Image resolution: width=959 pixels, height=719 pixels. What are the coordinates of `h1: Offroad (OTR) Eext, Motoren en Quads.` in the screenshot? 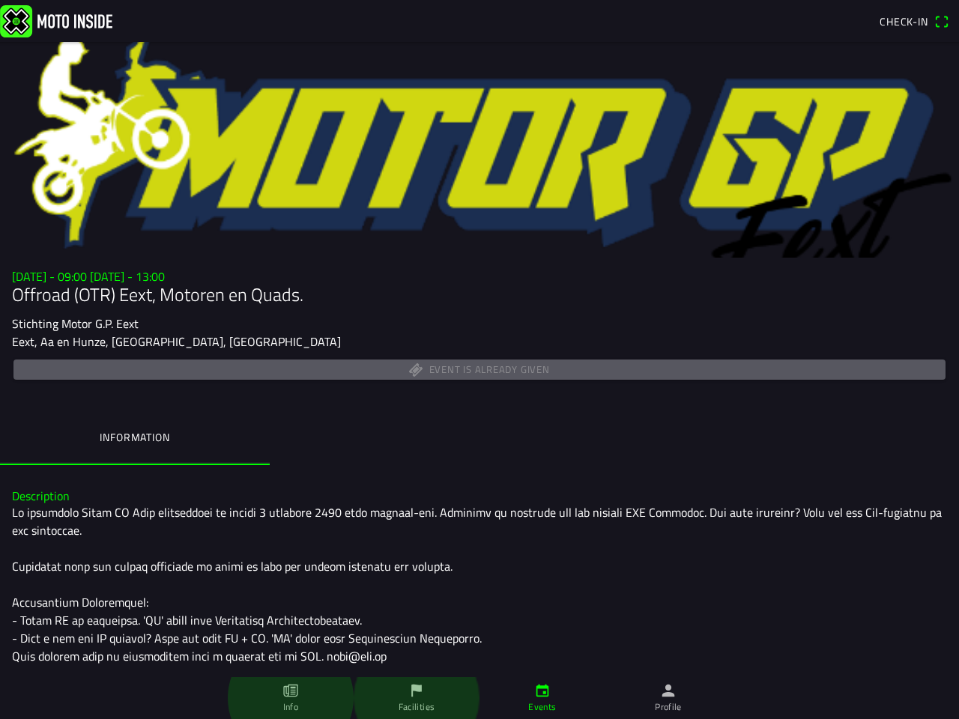 It's located at (479, 294).